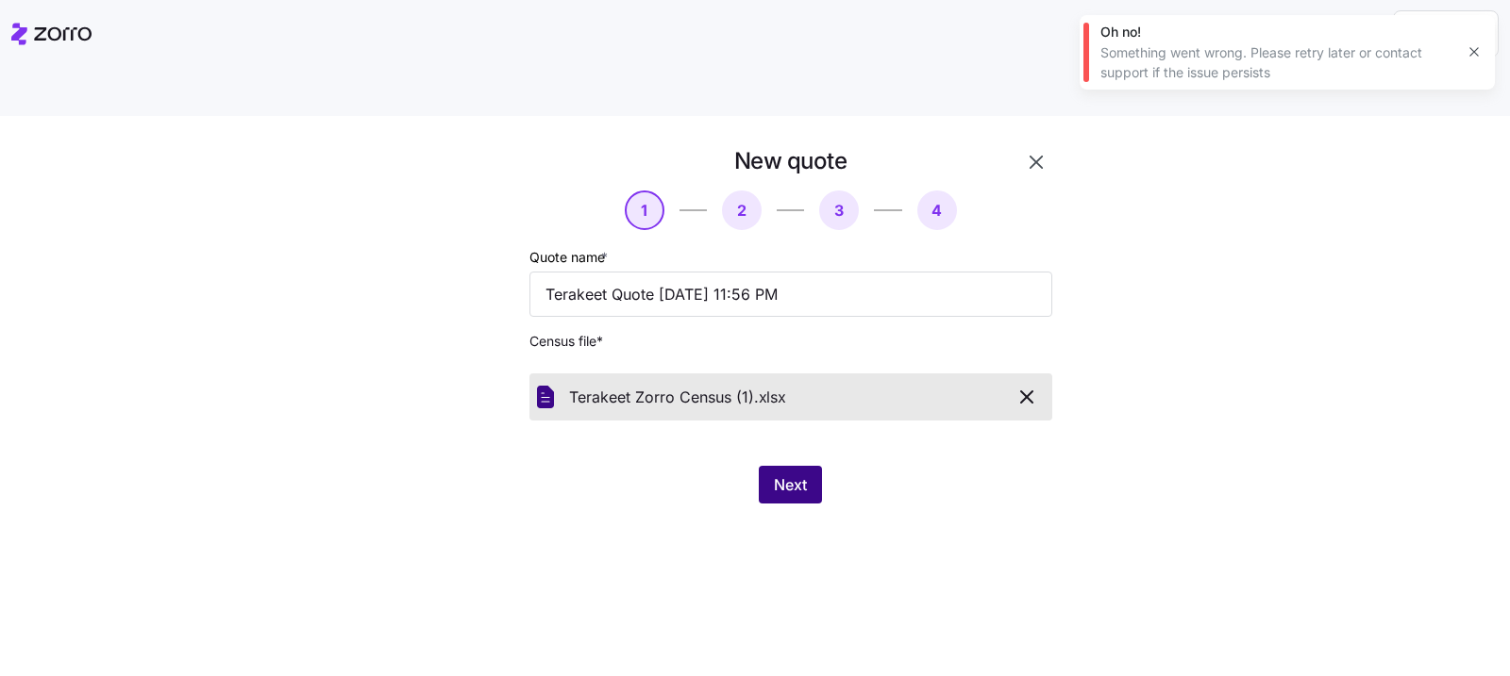  I want to click on h1: New quote, so click(791, 160).